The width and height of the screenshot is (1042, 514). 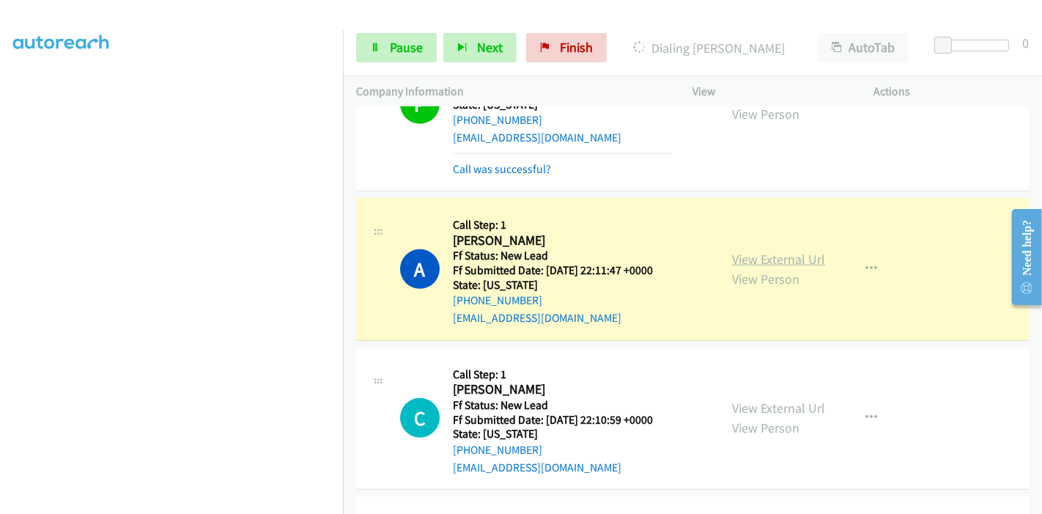 I want to click on div: Delay between calls (in seconds), so click(x=975, y=45).